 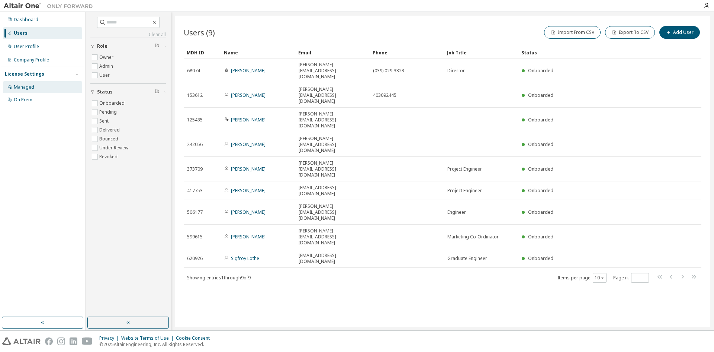 I want to click on span: 506177, so click(x=195, y=212).